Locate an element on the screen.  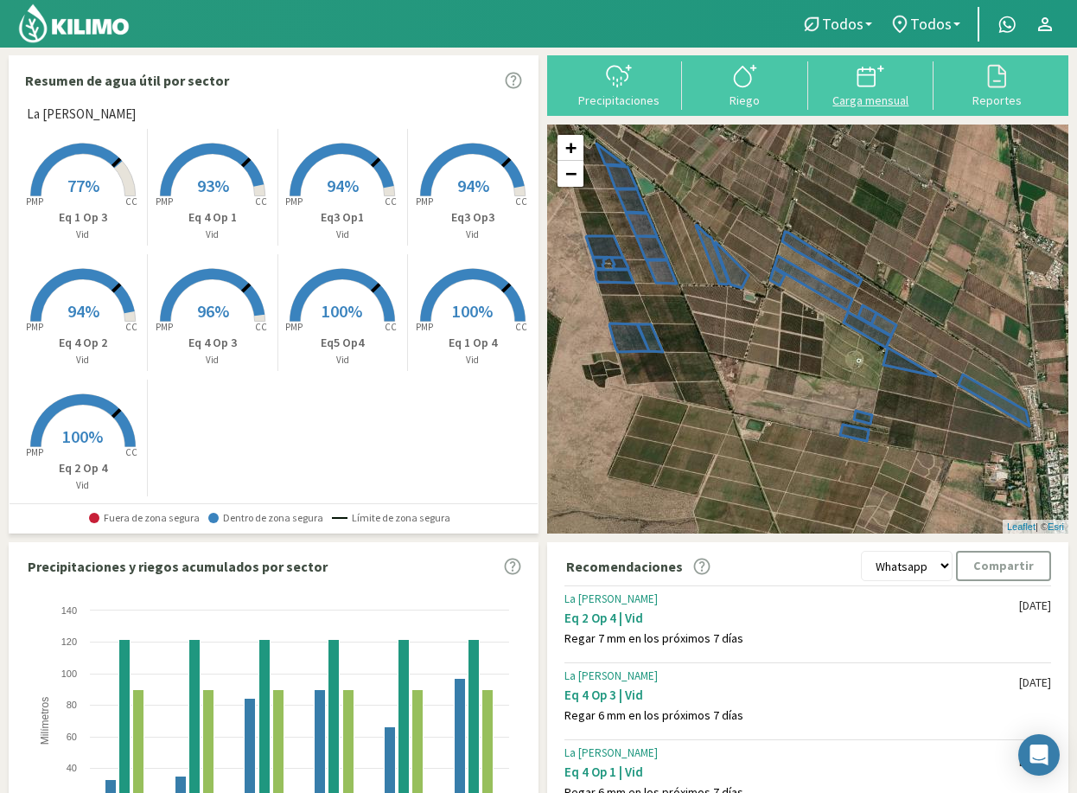
text: 40 is located at coordinates (72, 768).